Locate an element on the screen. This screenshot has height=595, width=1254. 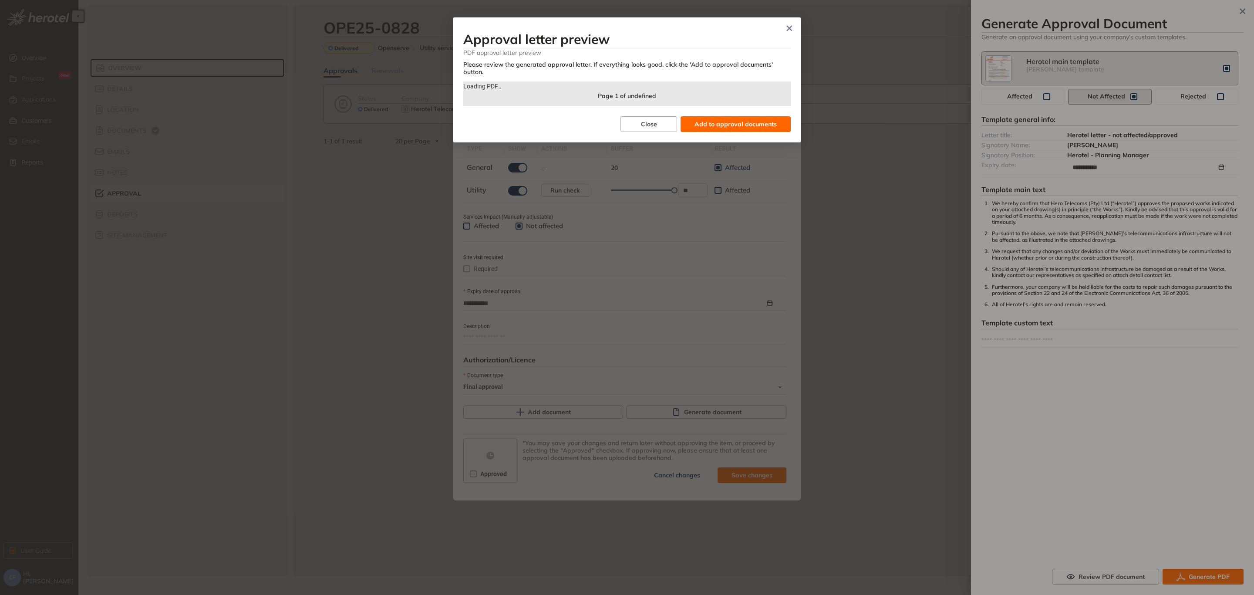
span: Add to approval documents is located at coordinates (736, 124).